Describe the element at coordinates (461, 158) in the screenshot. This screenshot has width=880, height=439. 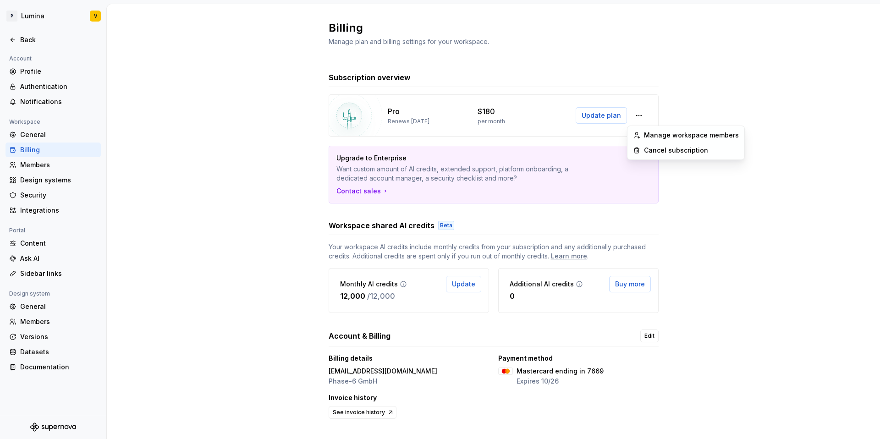
I see `p: Upgrade to Enterprise` at that location.